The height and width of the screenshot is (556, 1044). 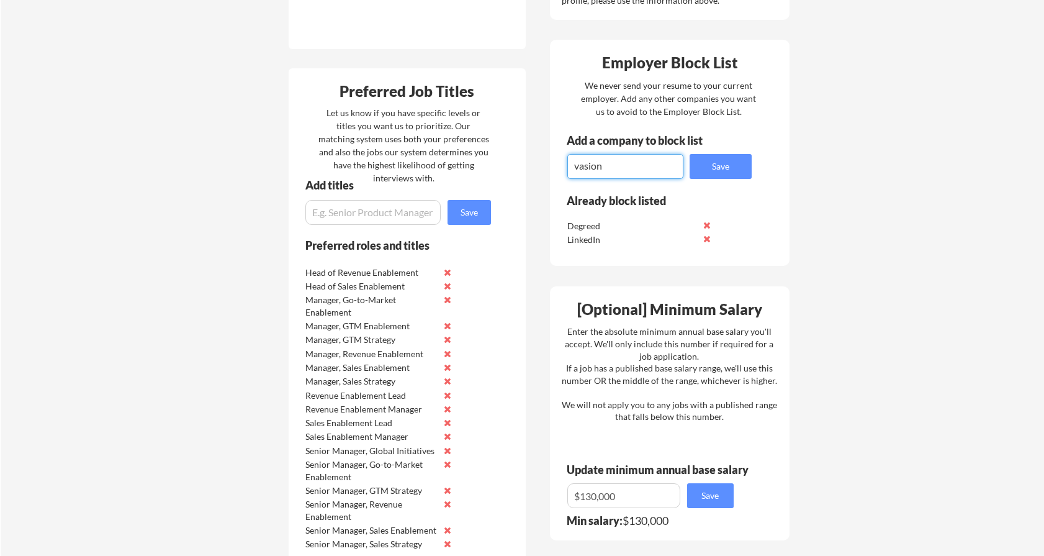 What do you see at coordinates (371, 340) in the screenshot?
I see `div: Manager, GTM Strategy` at bounding box center [371, 340].